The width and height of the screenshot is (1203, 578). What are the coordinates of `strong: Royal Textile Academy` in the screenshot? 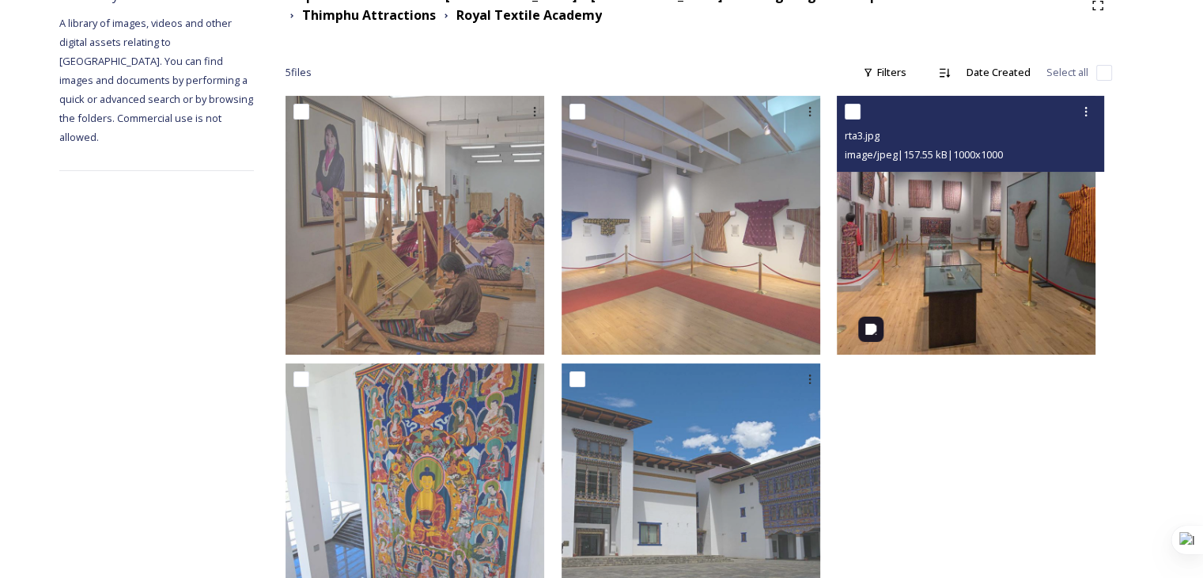 It's located at (529, 15).